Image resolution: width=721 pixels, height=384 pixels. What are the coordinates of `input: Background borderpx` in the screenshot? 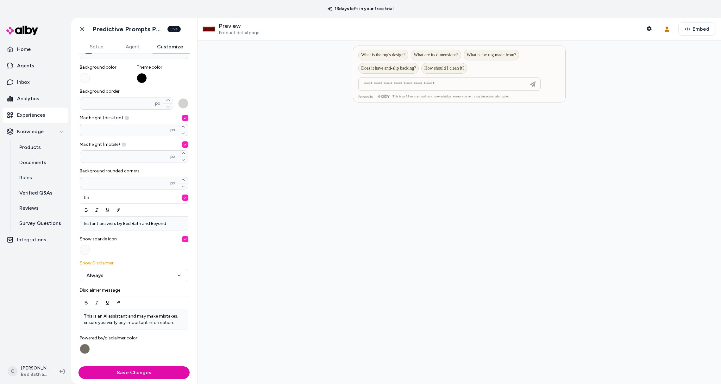 It's located at (117, 103).